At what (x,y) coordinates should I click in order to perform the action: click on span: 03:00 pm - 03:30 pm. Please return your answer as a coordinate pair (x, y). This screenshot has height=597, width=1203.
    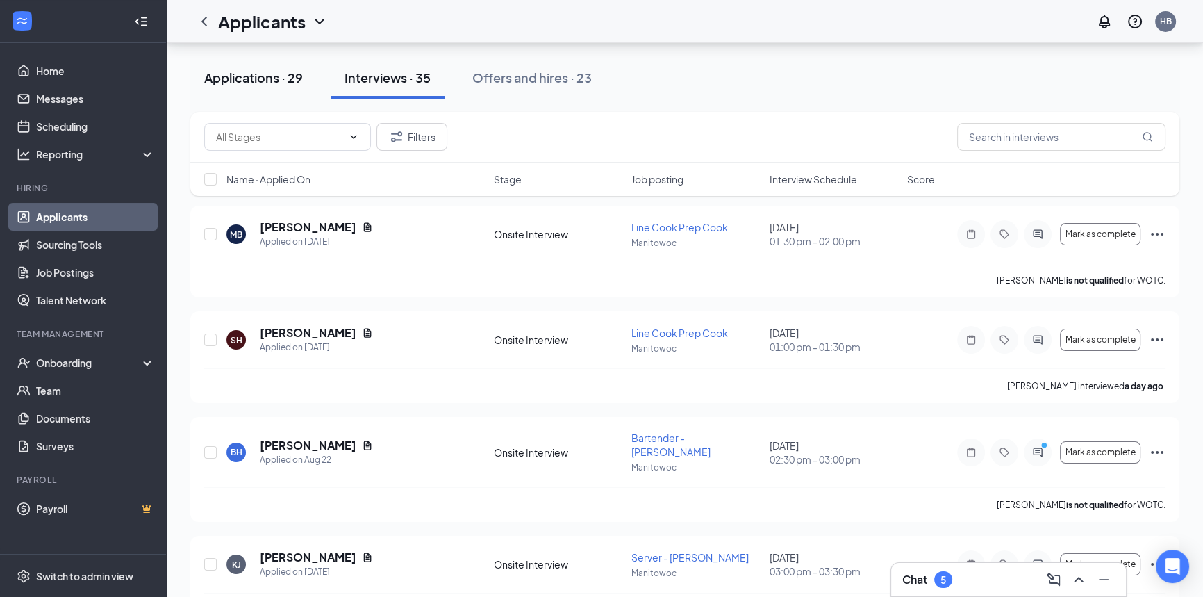
    Looking at the image, I should click on (834, 571).